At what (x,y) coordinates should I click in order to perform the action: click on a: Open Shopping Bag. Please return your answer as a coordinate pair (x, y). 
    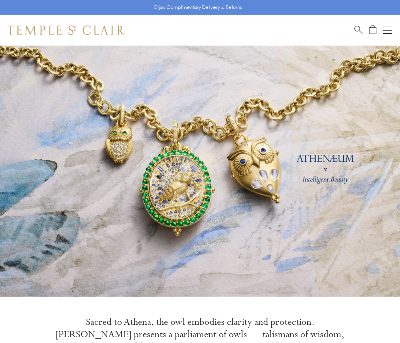
    Looking at the image, I should click on (373, 30).